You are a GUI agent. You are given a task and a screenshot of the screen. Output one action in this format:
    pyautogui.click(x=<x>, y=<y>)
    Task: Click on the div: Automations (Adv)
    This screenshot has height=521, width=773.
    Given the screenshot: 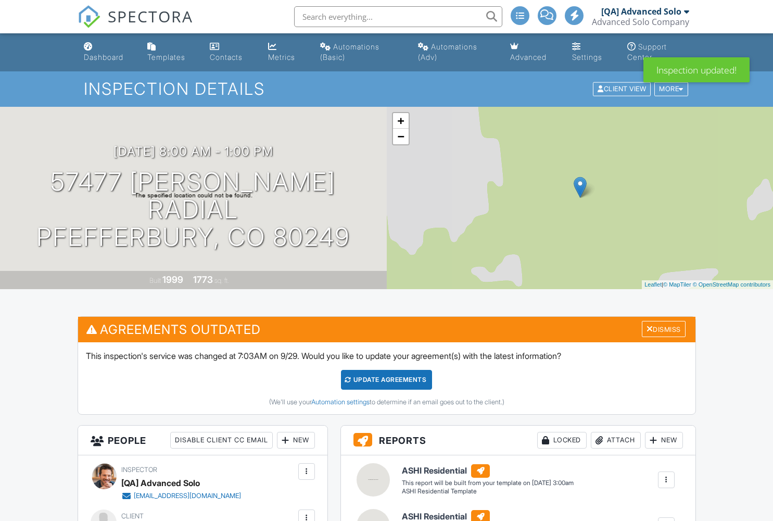 What is the action you would take?
    pyautogui.click(x=448, y=52)
    